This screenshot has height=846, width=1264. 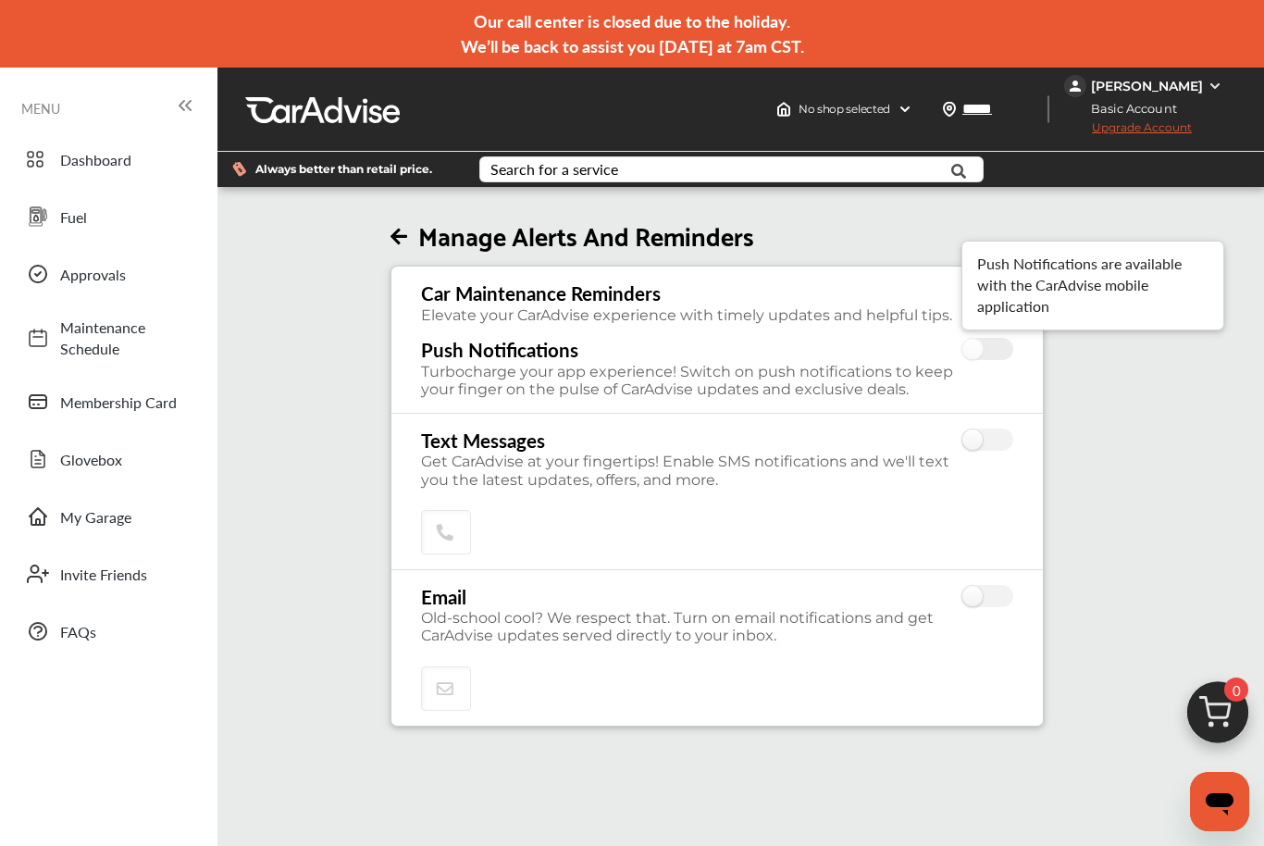 What do you see at coordinates (950, 109) in the screenshot?
I see `img: location_vector.a44bc228.svg` at bounding box center [950, 109].